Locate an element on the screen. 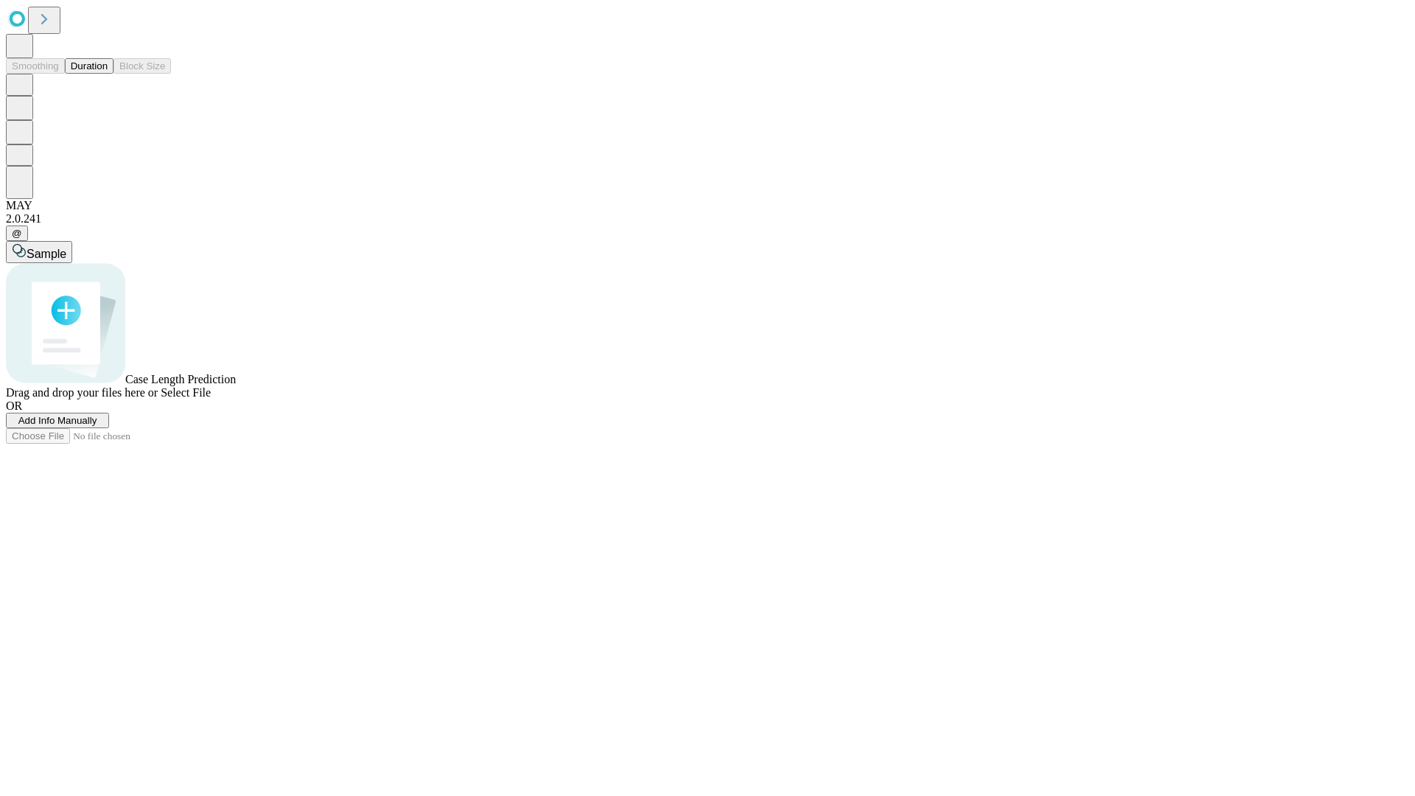 The width and height of the screenshot is (1415, 796). span: Drag and drop your files here or is located at coordinates (82, 392).